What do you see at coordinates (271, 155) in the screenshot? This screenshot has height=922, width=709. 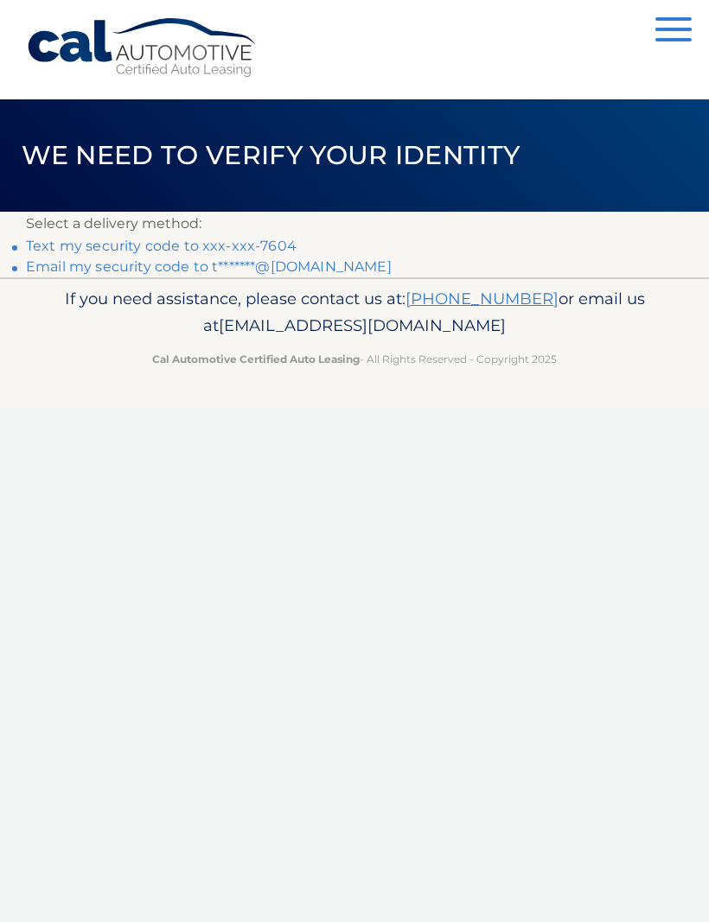 I see `span: We need to verify your identity` at bounding box center [271, 155].